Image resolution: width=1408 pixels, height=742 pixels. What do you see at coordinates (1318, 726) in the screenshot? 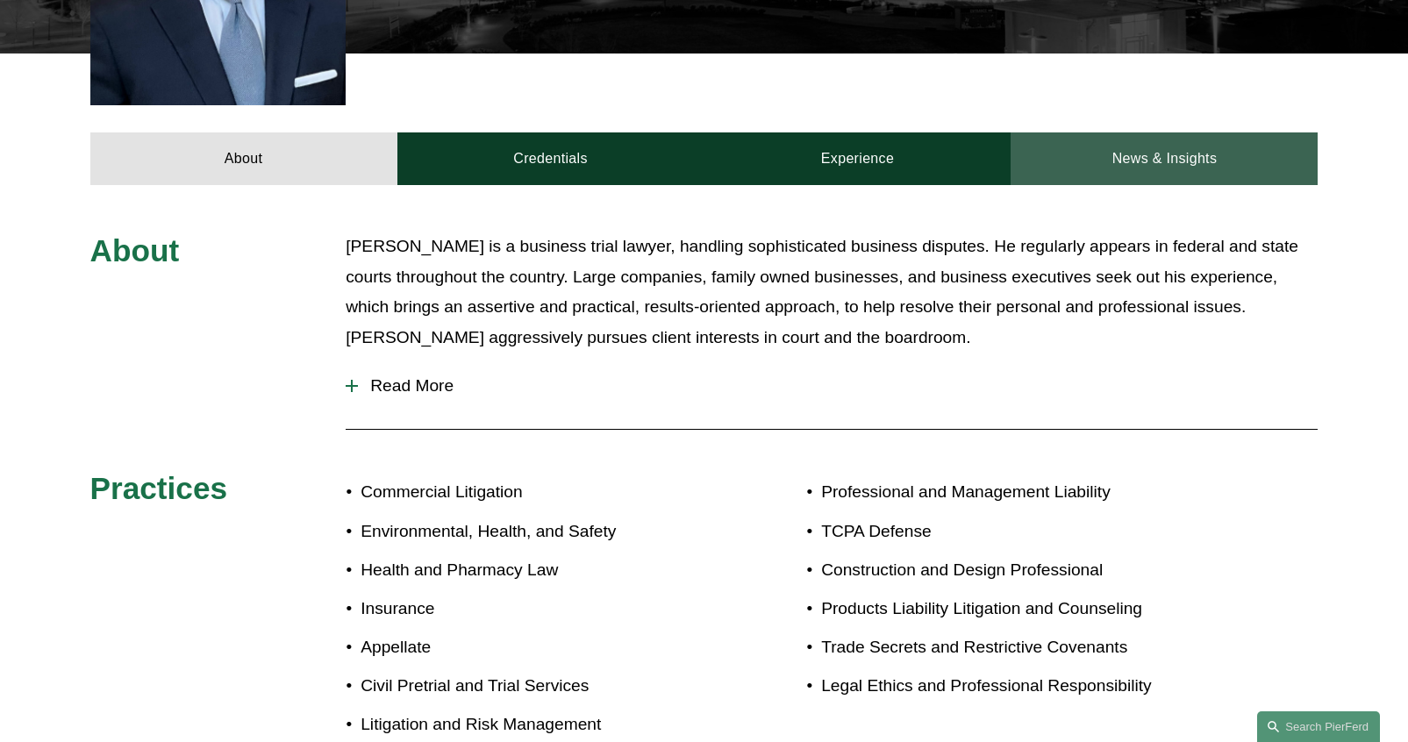
I see `a: Search this site` at bounding box center [1318, 726].